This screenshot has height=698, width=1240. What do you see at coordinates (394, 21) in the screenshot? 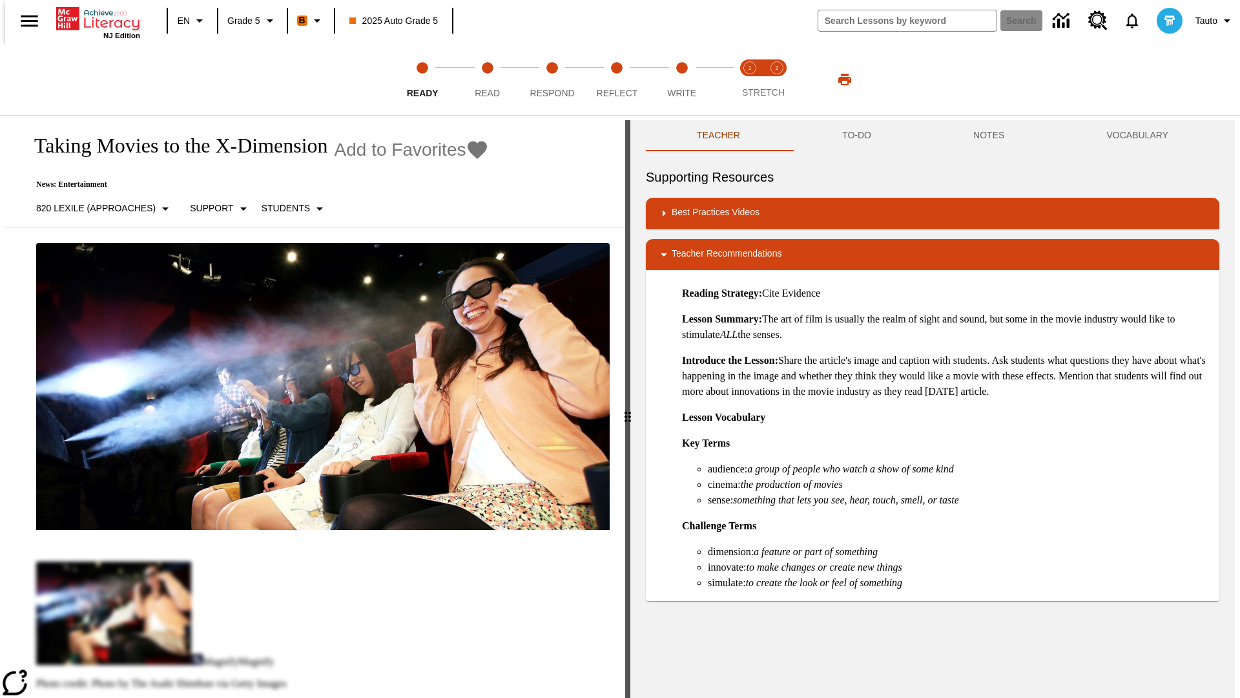
I see `span: 2025 Auto Grade 5` at bounding box center [394, 21].